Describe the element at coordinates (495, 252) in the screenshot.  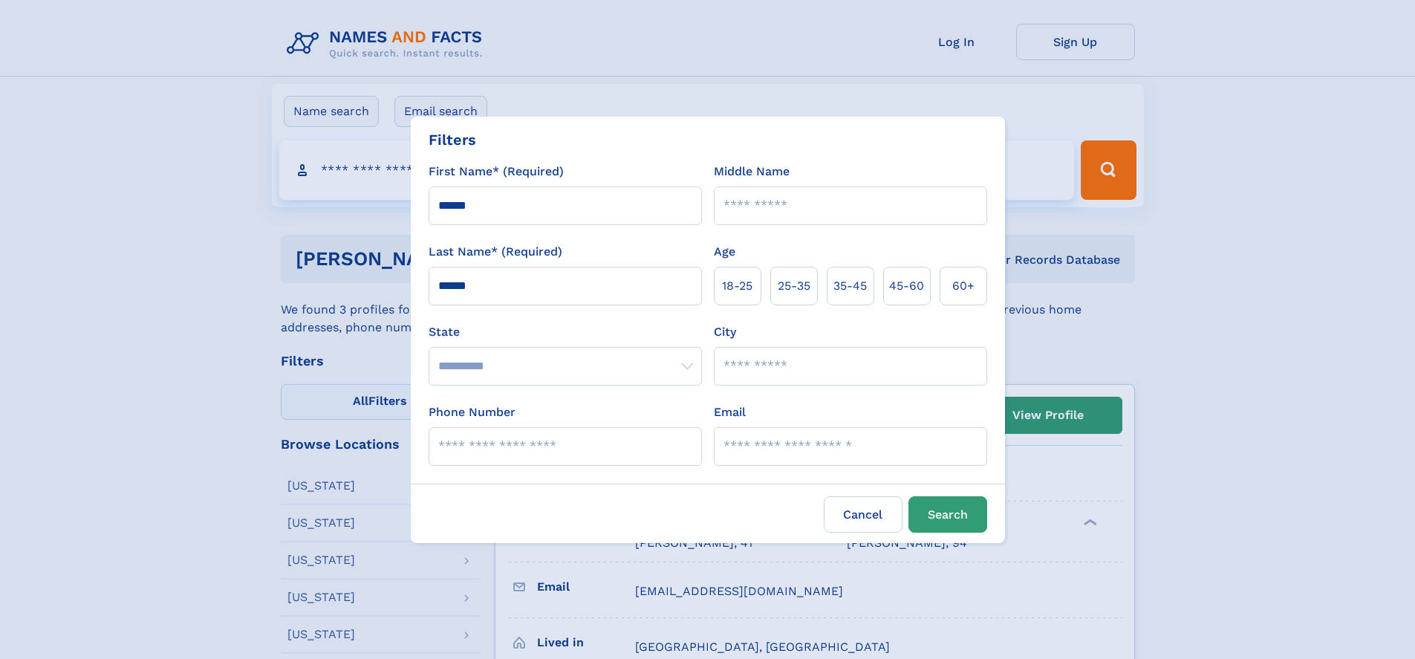
I see `label: Last Name* (Required)` at that location.